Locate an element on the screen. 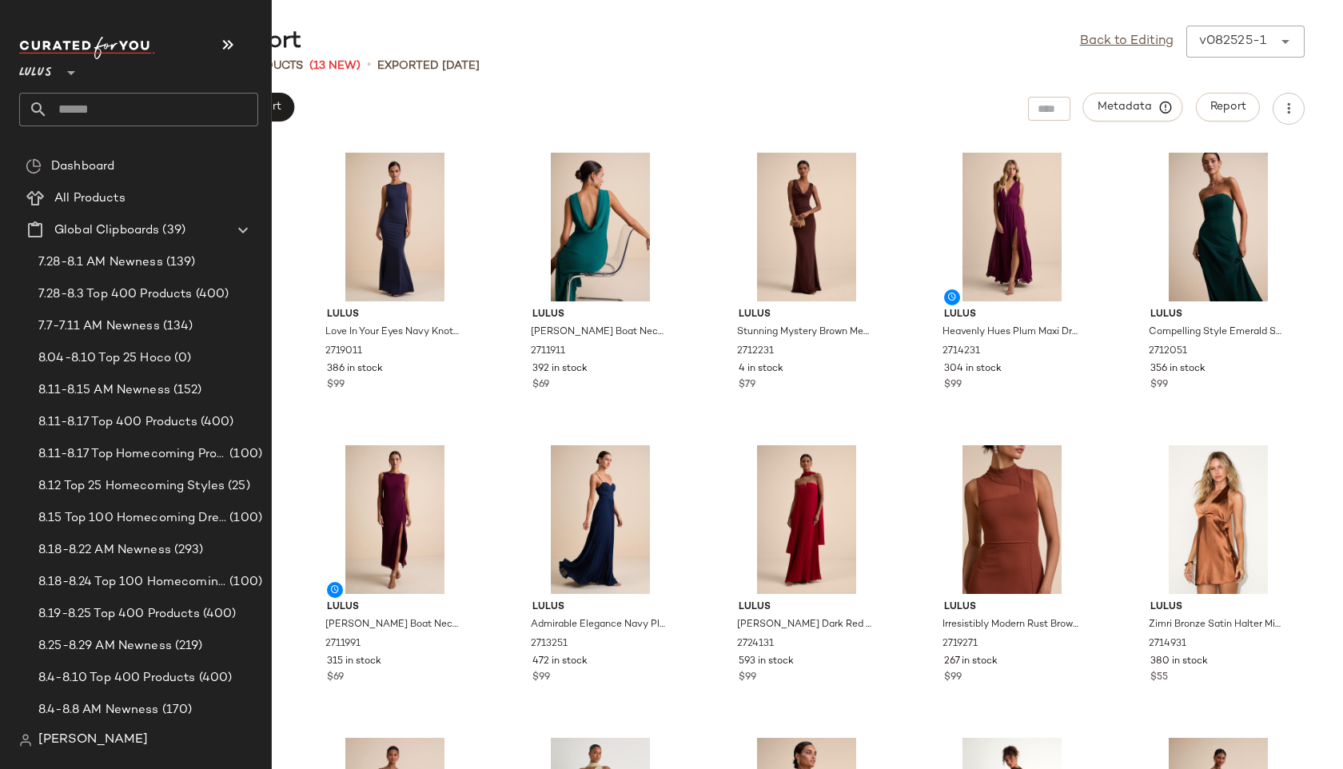  span: (39) is located at coordinates (172, 230).